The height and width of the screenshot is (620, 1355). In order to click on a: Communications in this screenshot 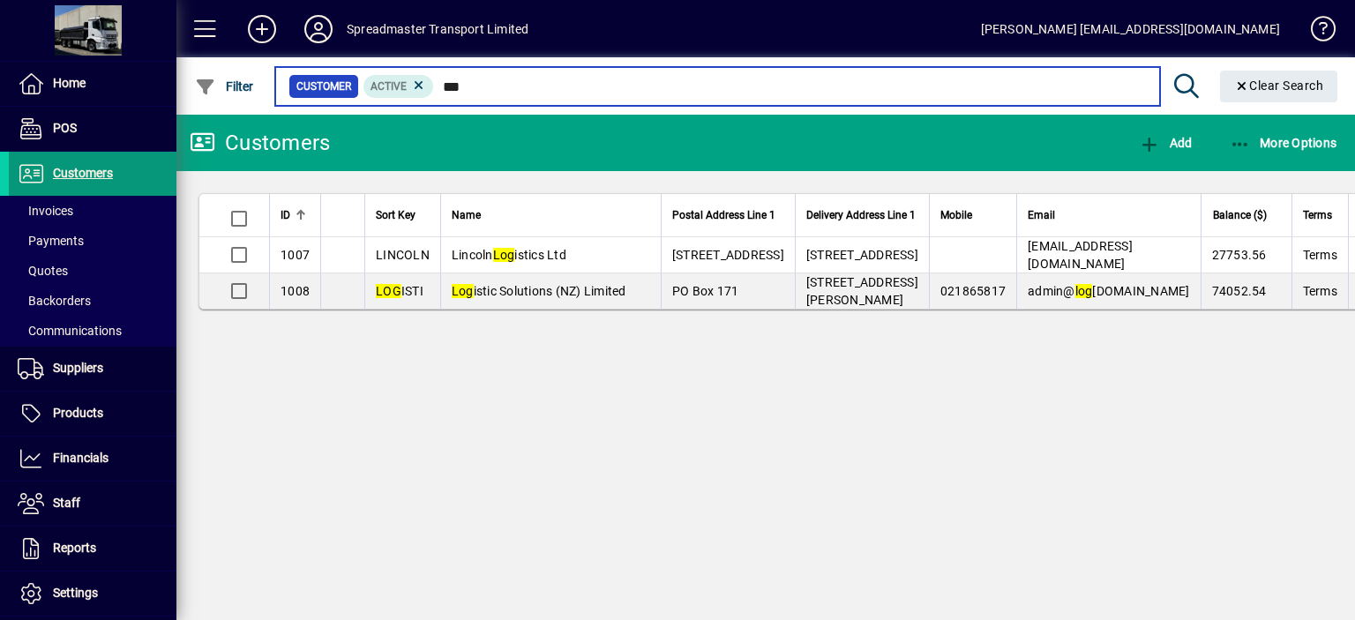, I will do `click(93, 331)`.